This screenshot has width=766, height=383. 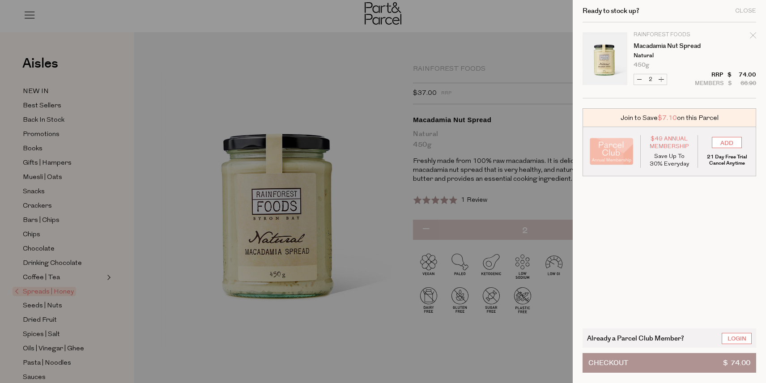 What do you see at coordinates (670, 118) in the screenshot?
I see `div: Join to Save on this Parcel` at bounding box center [670, 118].